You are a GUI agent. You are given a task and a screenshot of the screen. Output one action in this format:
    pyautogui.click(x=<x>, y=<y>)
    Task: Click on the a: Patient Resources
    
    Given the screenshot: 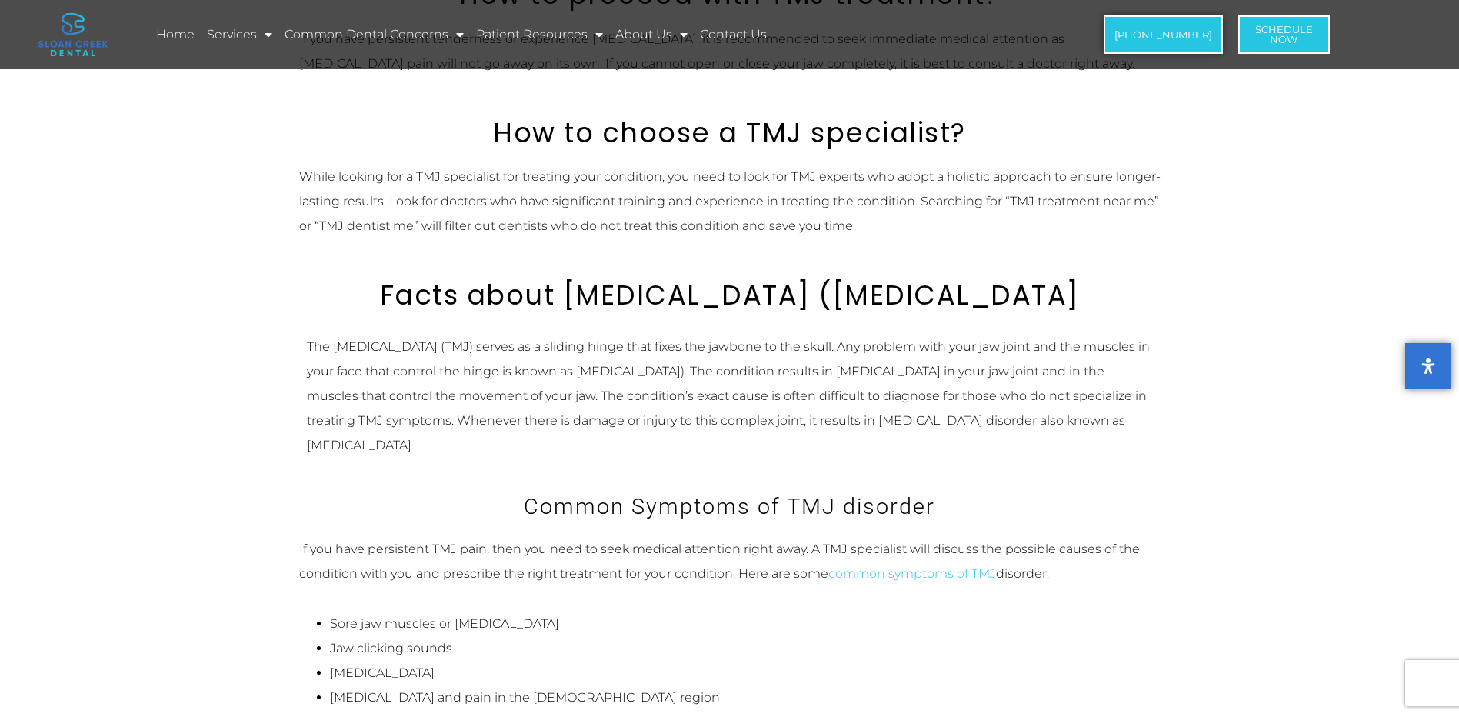 What is the action you would take?
    pyautogui.click(x=539, y=35)
    